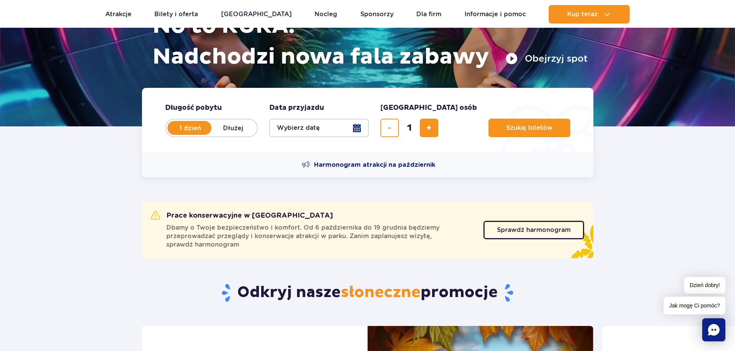 The width and height of the screenshot is (735, 351). I want to click on button: Obejrzyj spot, so click(546, 59).